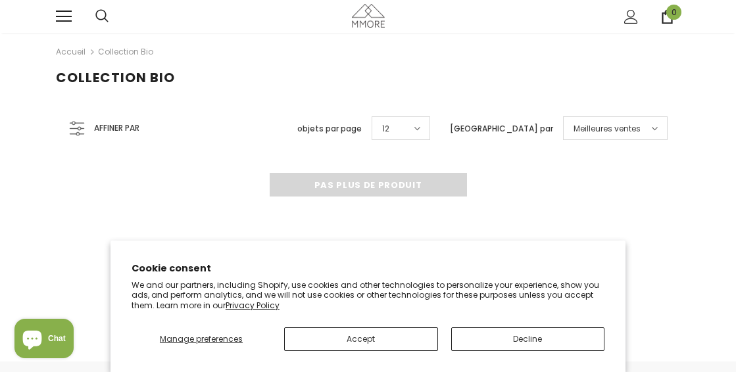 The width and height of the screenshot is (736, 372). Describe the element at coordinates (70, 52) in the screenshot. I see `a: Accueil` at that location.